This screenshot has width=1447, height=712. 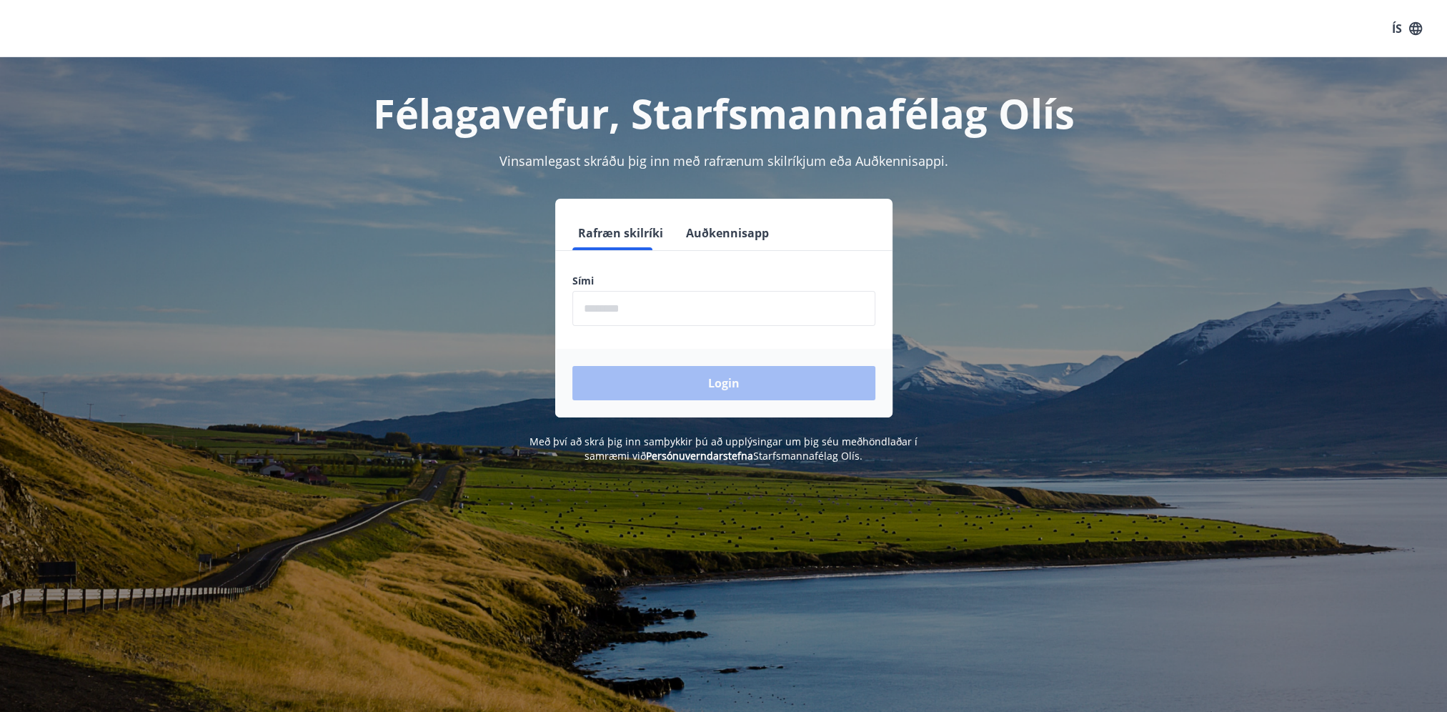 I want to click on button: Rafræn skilríki, so click(x=620, y=233).